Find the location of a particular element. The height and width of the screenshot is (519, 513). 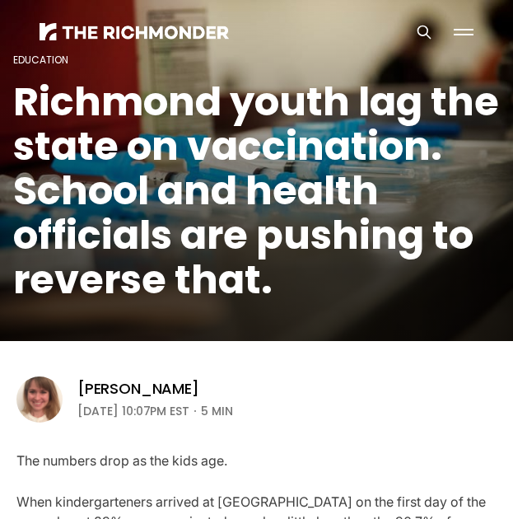

img: Sarah Vogelsong is located at coordinates (40, 400).